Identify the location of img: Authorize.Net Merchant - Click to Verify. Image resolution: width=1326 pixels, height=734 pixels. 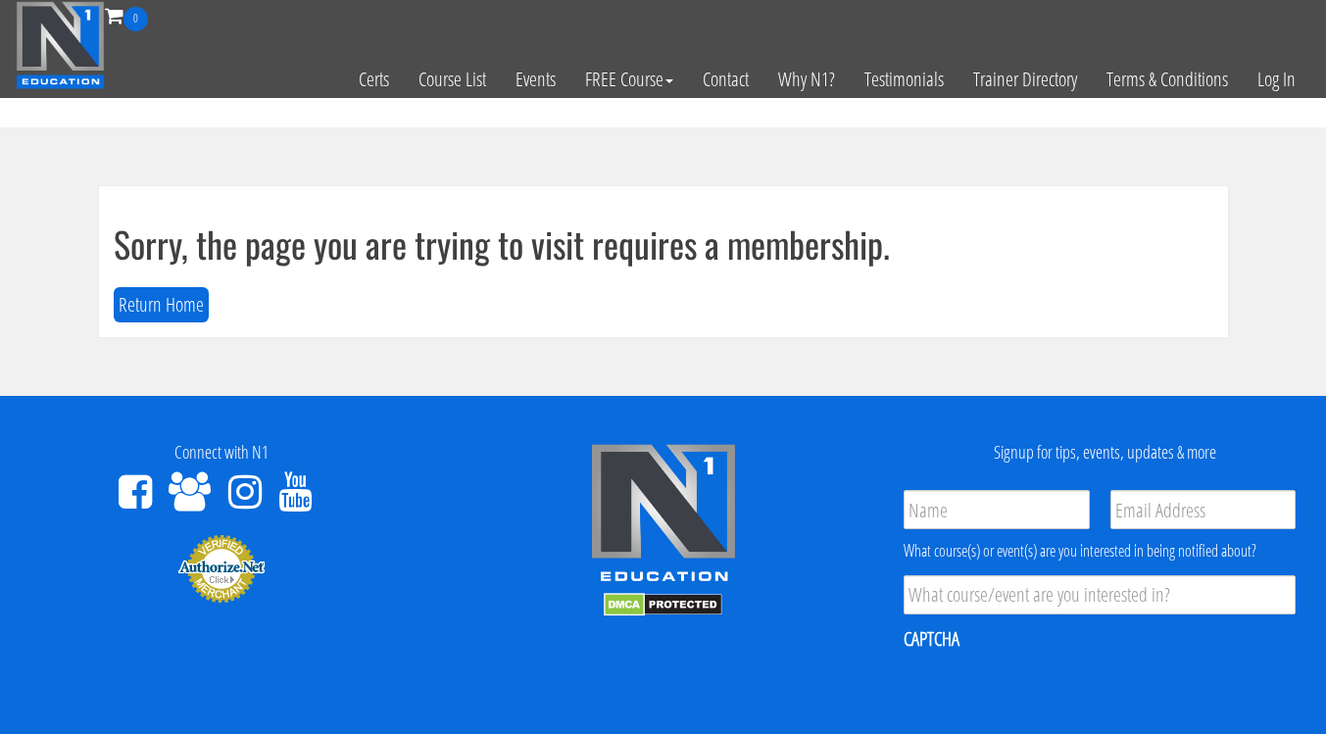
(221, 568).